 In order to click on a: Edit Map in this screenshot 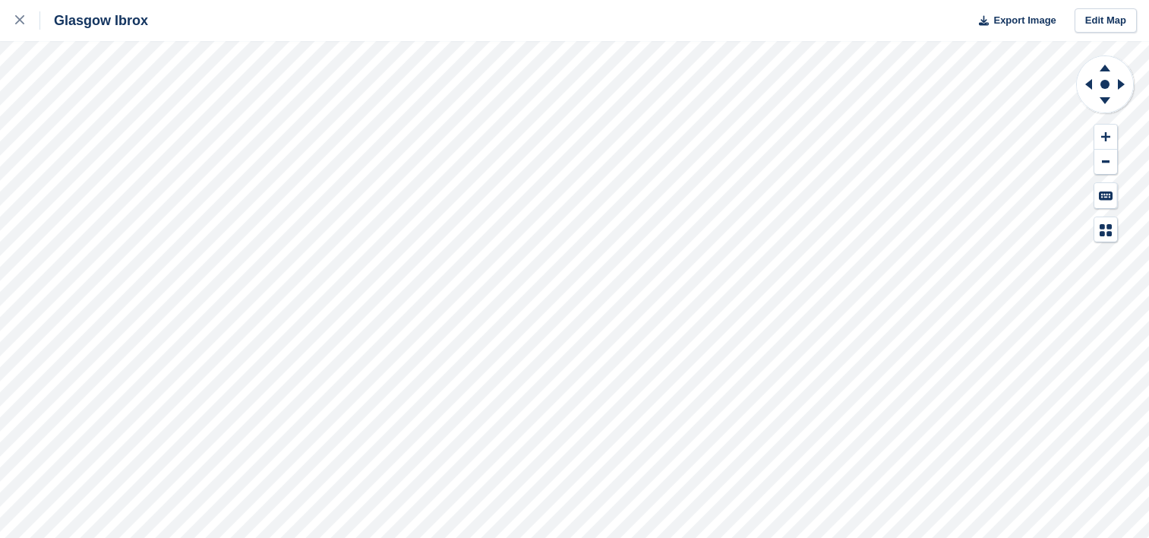, I will do `click(1106, 21)`.